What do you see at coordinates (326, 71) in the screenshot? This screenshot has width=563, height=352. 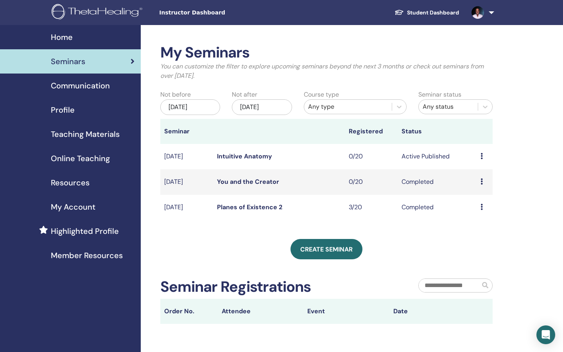 I see `p: You can customize the filter to explore upcoming seminars beyond the next 3 months or check out s...` at bounding box center [326, 71].